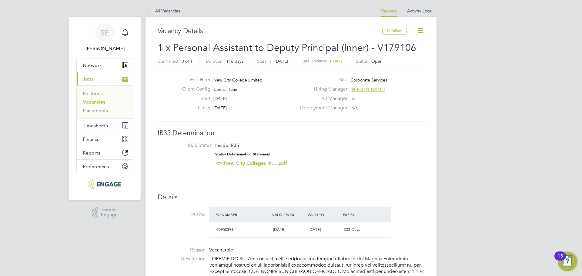 This screenshot has height=276, width=582. Describe the element at coordinates (567, 262) in the screenshot. I see `button: Open Resource Center, 13 new notifications` at that location.